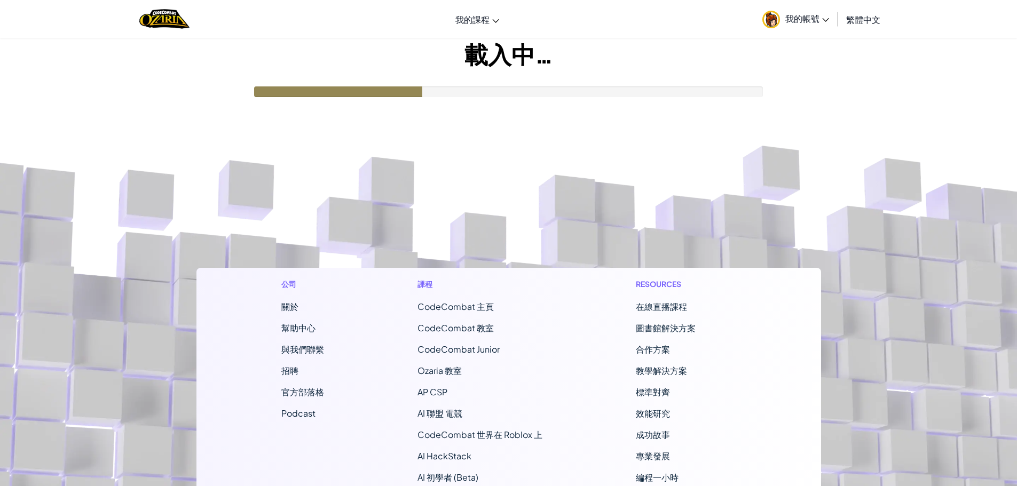 This screenshot has width=1017, height=486. Describe the element at coordinates (298, 413) in the screenshot. I see `a: Podcast` at that location.